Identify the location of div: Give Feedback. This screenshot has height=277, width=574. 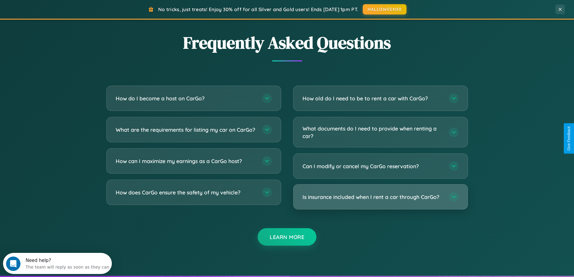
(569, 138).